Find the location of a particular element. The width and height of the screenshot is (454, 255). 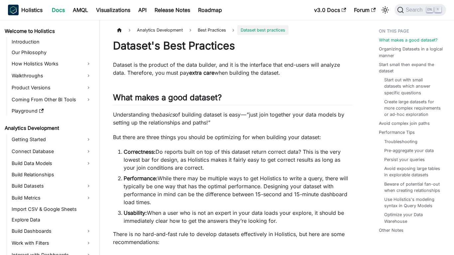

a: Create large datasets for more complex requirements or ad-hoc exploration is located at coordinates (413, 108).